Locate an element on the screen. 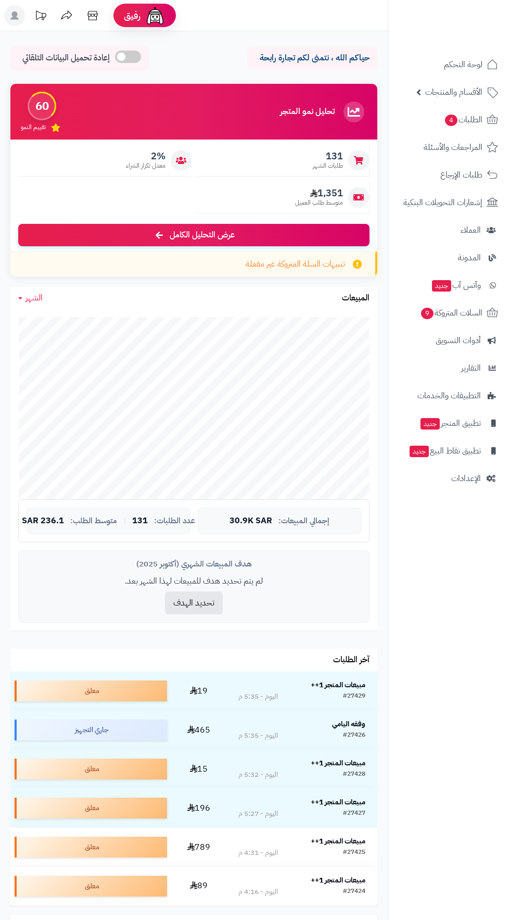 The image size is (510, 920). span: لوحة التحكم is located at coordinates (463, 65).